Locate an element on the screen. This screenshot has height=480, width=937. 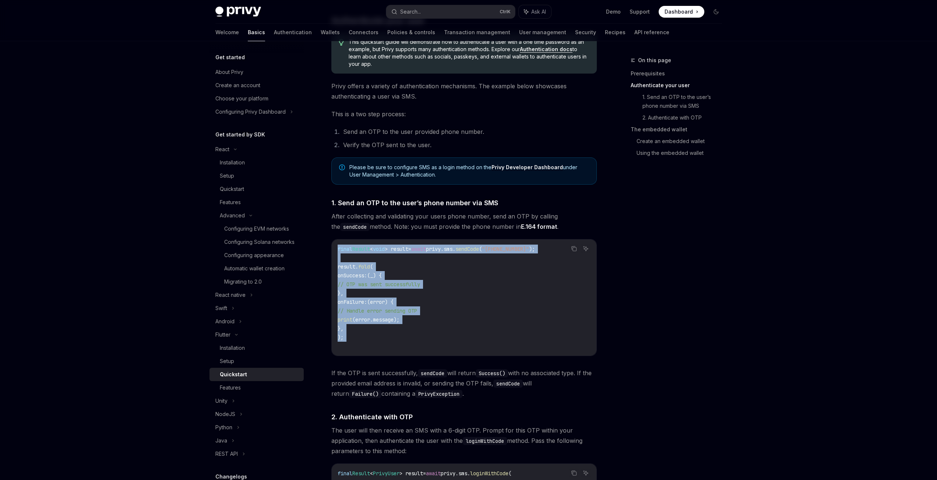
span: result. is located at coordinates (348, 267).